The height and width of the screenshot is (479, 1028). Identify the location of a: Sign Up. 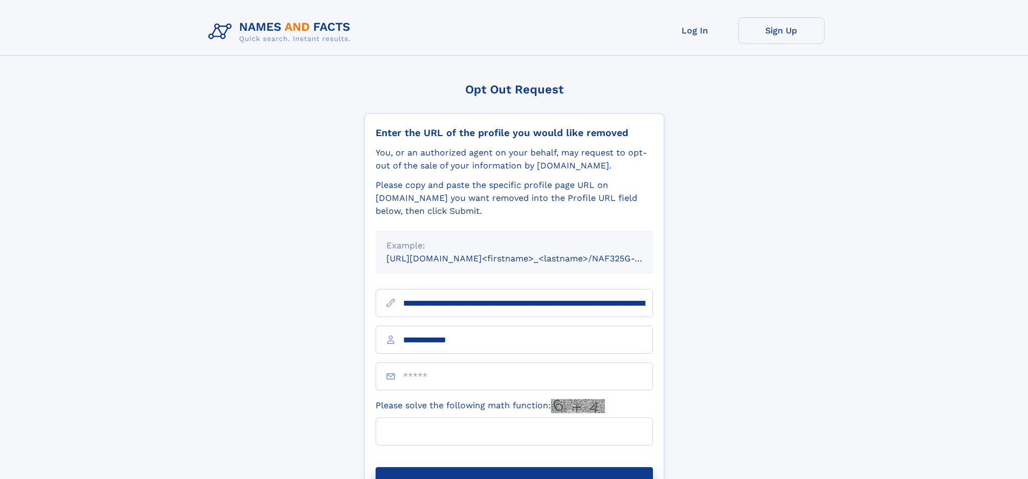
(781, 30).